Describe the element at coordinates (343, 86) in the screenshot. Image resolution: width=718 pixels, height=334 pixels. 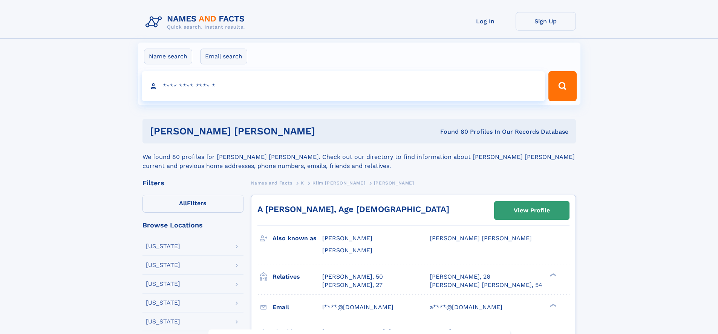
I see `input: search input` at that location.